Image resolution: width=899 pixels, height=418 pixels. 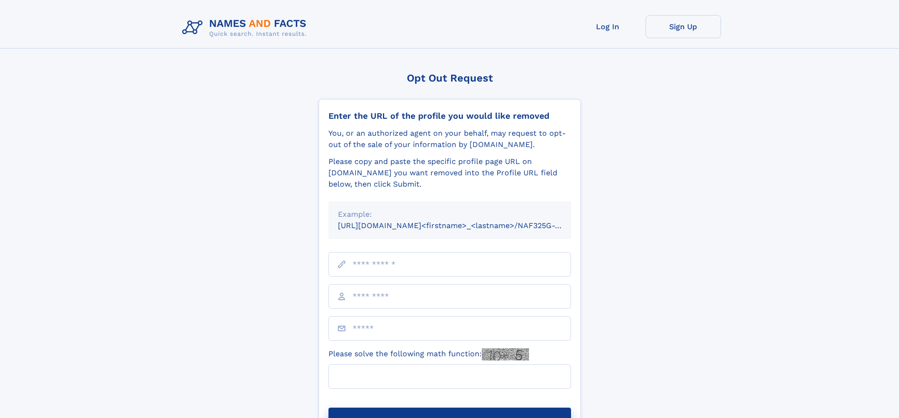 I want to click on div: Opt Out Request, so click(x=450, y=78).